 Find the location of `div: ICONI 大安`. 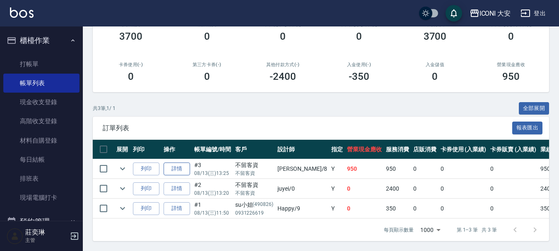

div: ICONI 大安 is located at coordinates (495, 13).